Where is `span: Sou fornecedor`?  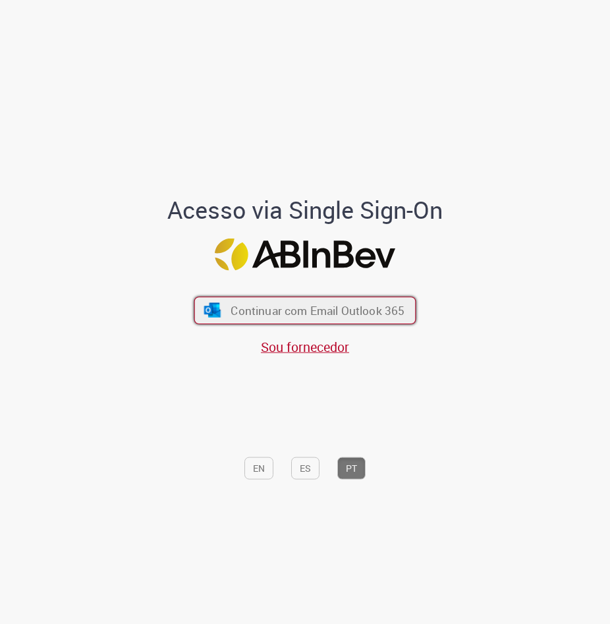 span: Sou fornecedor is located at coordinates (305, 346).